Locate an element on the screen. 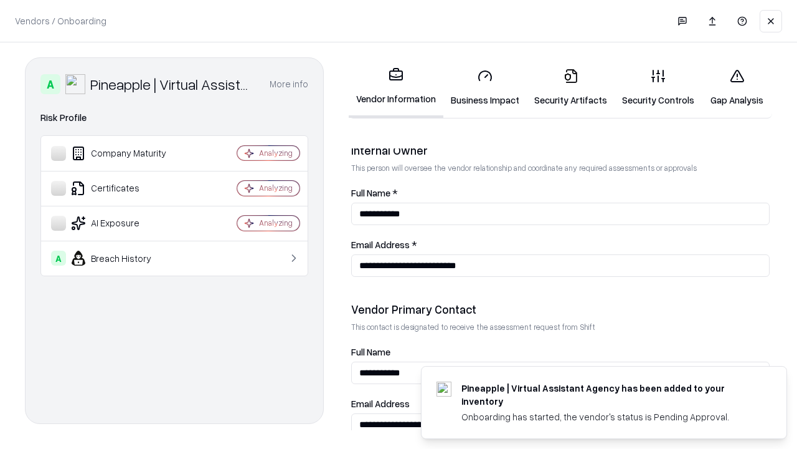 The image size is (797, 449). label: Full Name * is located at coordinates (561, 192).